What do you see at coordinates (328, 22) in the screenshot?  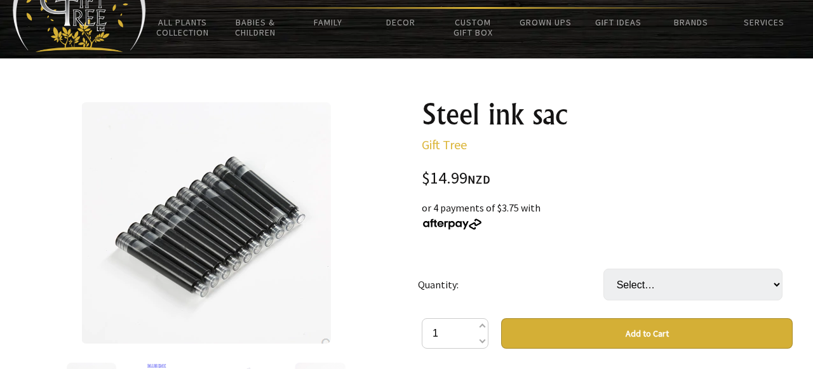 I see `a: Family` at bounding box center [328, 22].